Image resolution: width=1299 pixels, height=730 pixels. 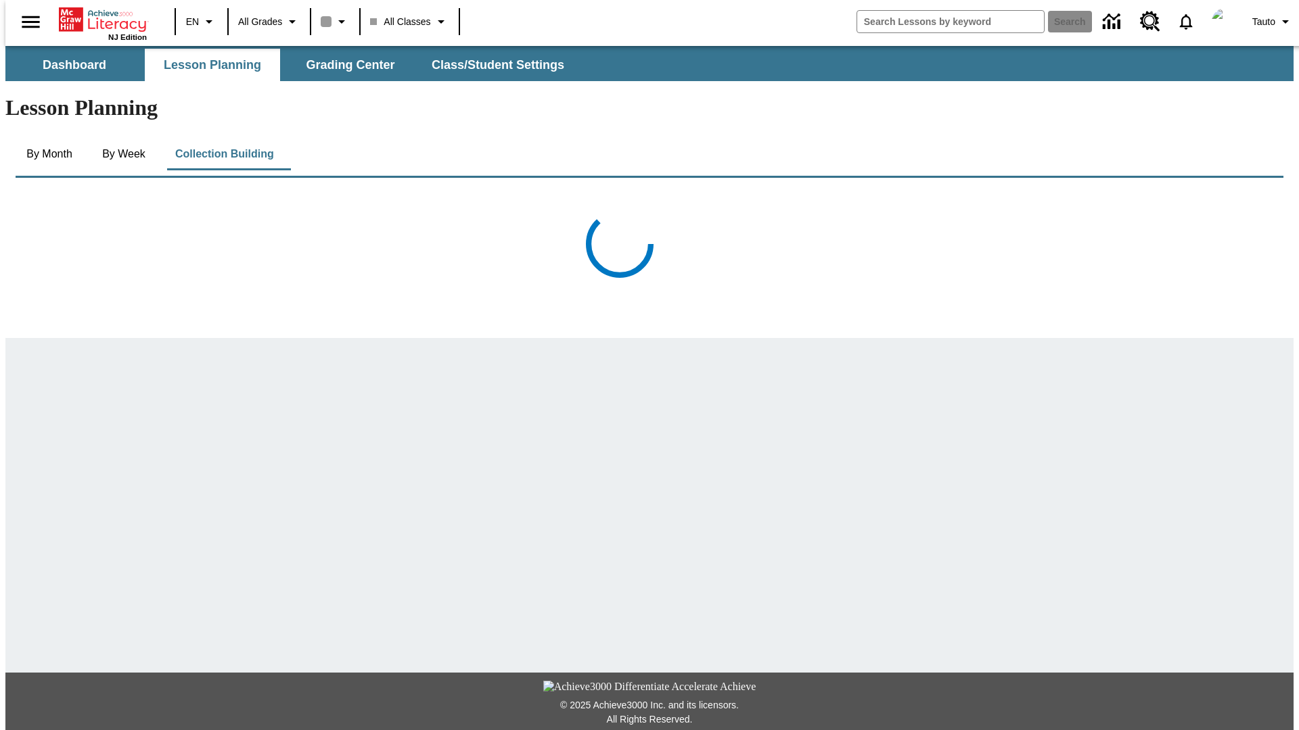 I want to click on p: All Rights Reserved., so click(x=649, y=720).